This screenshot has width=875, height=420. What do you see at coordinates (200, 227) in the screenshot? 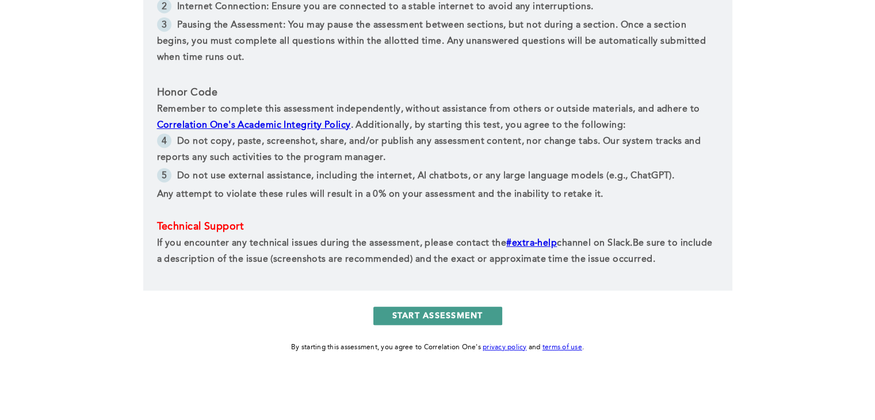
I see `span: Technical Support` at bounding box center [200, 227].